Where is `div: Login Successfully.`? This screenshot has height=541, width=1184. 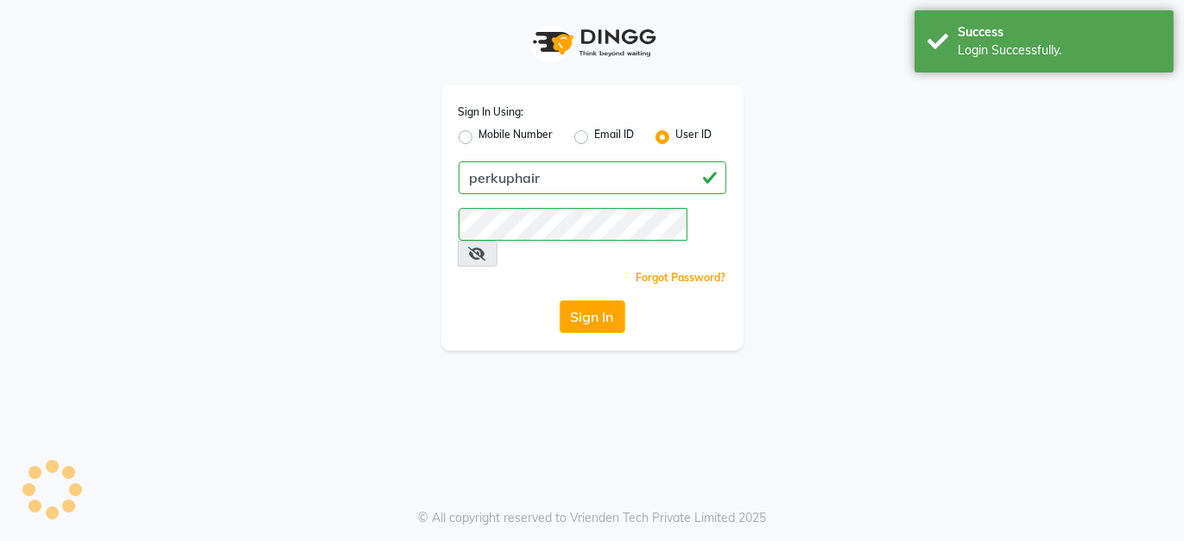
div: Login Successfully. is located at coordinates (1059, 50).